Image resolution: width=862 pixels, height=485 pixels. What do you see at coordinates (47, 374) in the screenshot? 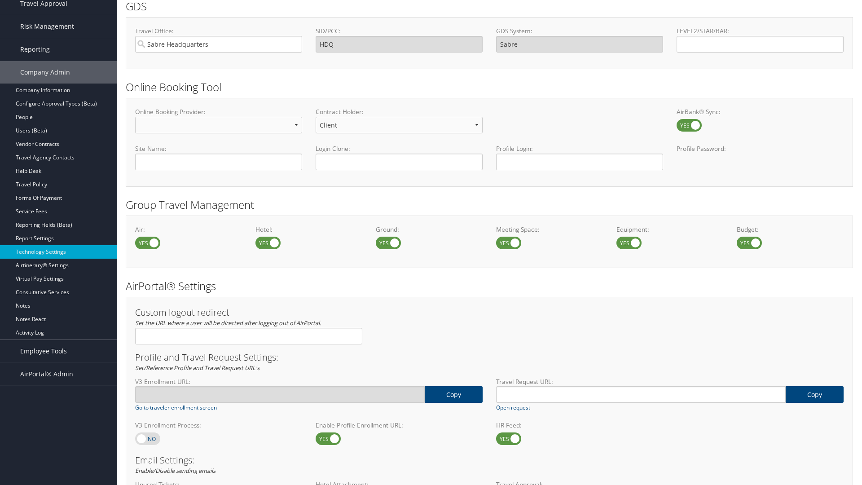
I see `span: AirPortal® Admin` at bounding box center [47, 374].